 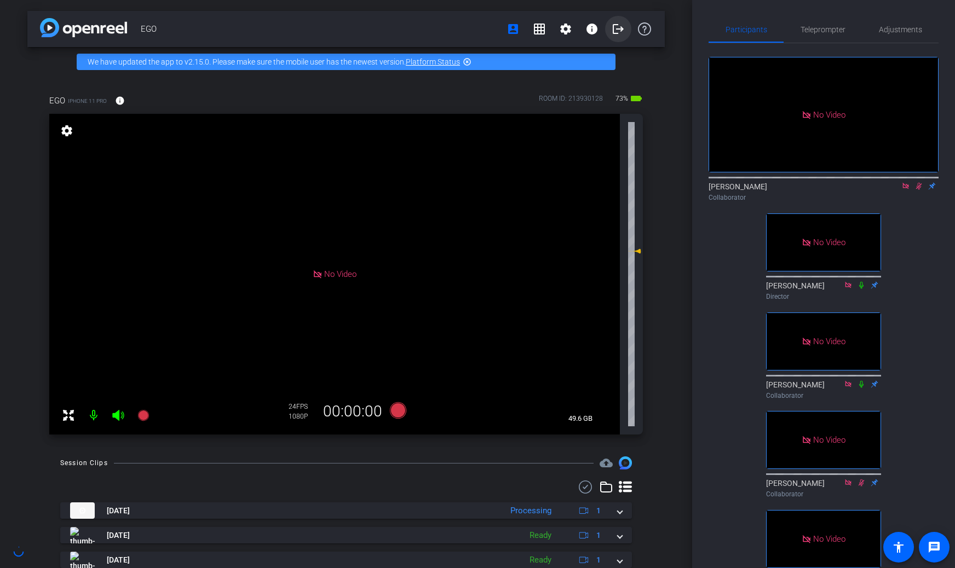 What do you see at coordinates (898, 548) in the screenshot?
I see `mat-icon: accessibility` at bounding box center [898, 548].